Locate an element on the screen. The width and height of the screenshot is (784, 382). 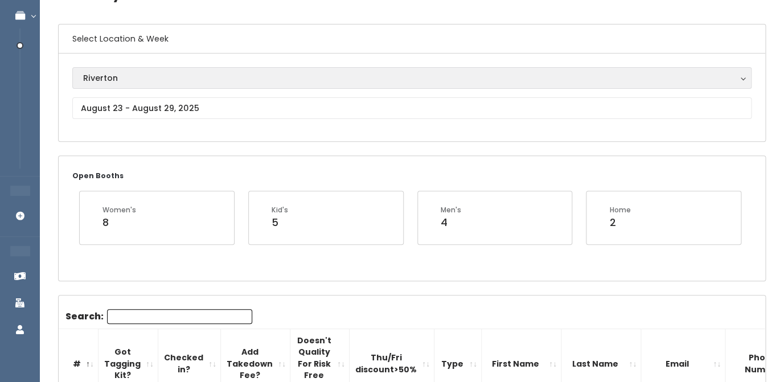
div: 5 is located at coordinates (280, 223).